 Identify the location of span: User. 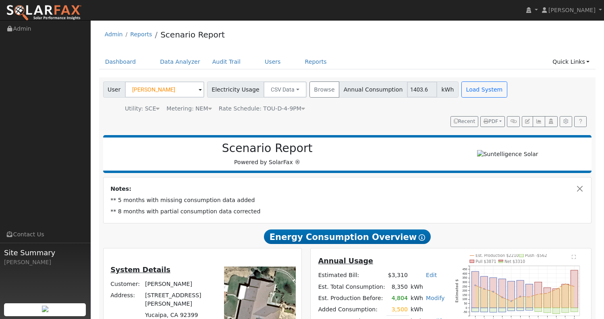
(114, 90).